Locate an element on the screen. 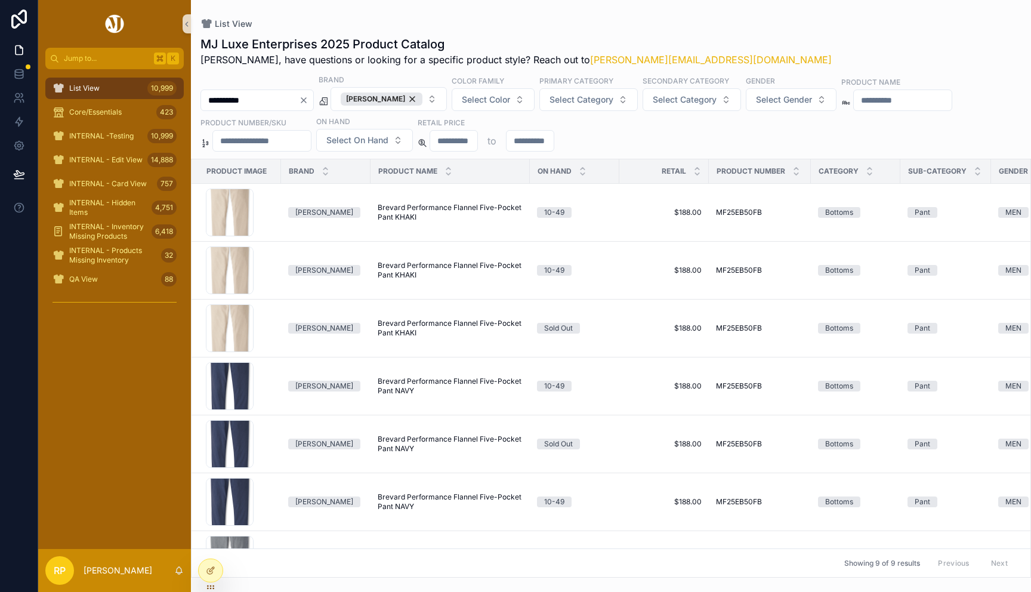 This screenshot has height=592, width=1031. label: Color Family is located at coordinates (478, 81).